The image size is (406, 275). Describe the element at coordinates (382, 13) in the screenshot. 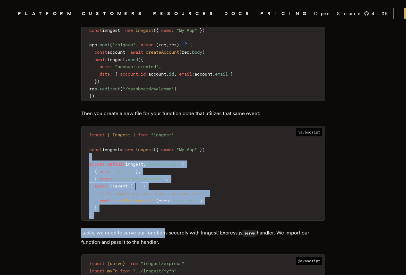

I see `span: 4.3 K` at that location.